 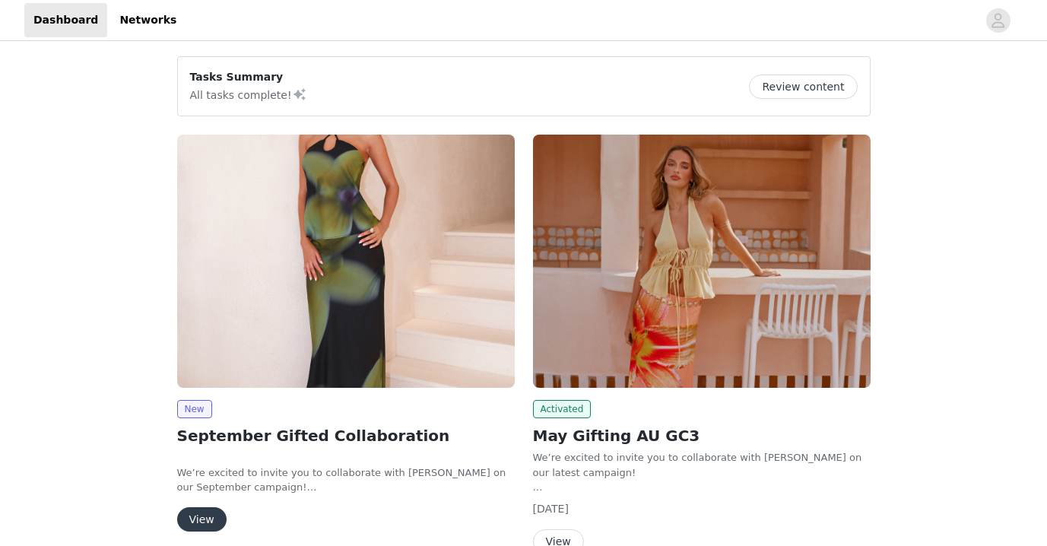 I want to click on p: Tasks Summary, so click(x=249, y=77).